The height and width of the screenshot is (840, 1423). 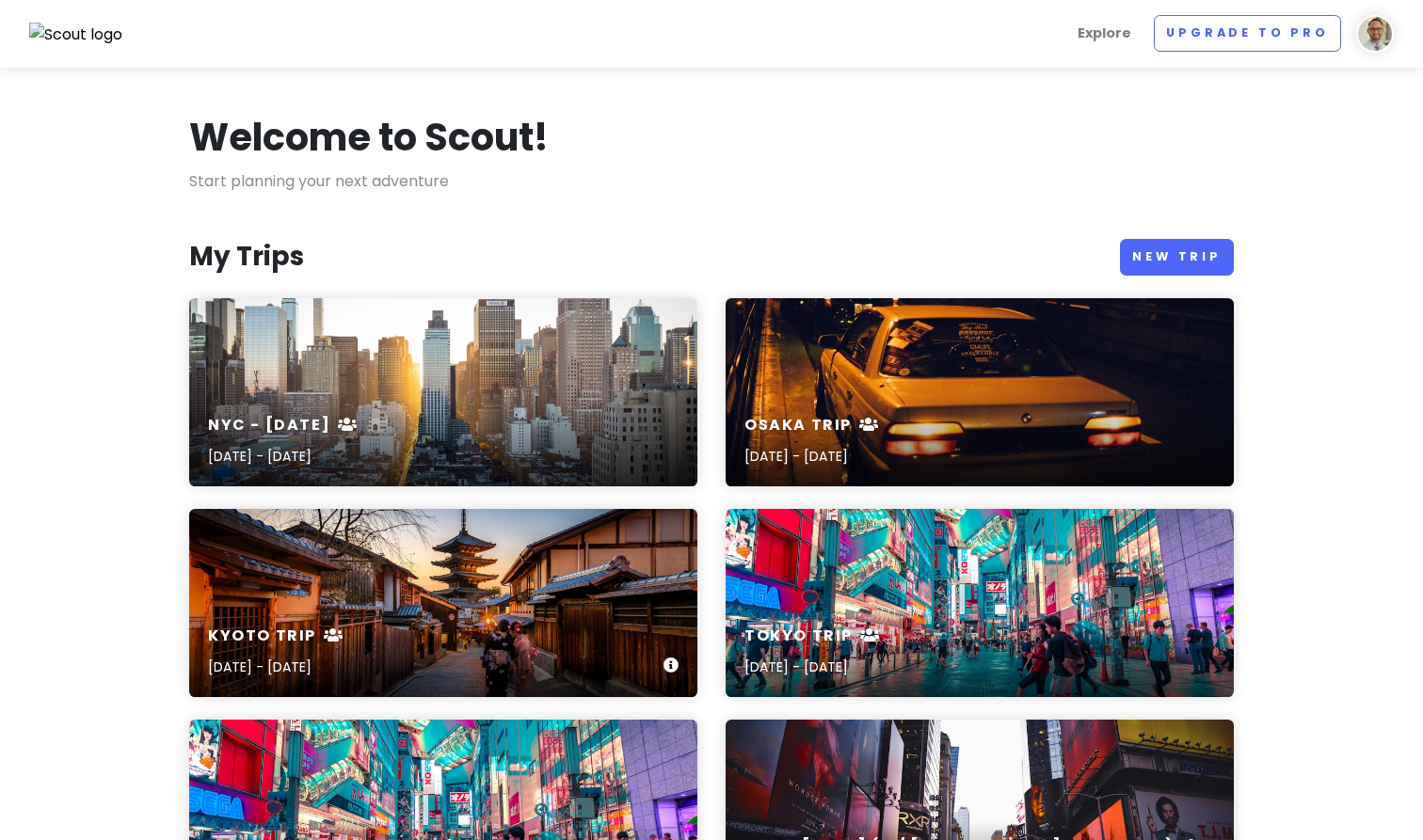 I want to click on a: New Trip, so click(x=1176, y=256).